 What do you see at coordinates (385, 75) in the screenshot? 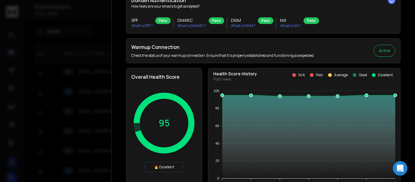
I see `p: Excellent` at bounding box center [385, 75].